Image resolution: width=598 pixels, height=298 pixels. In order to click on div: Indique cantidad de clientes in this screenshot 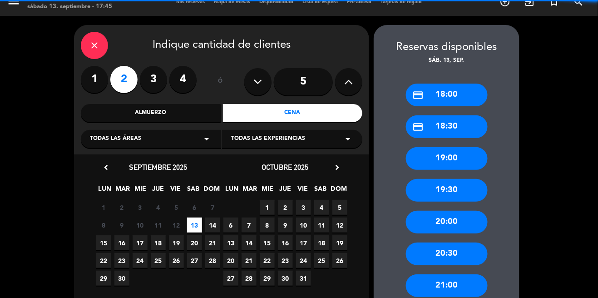, I will do `click(222, 45)`.